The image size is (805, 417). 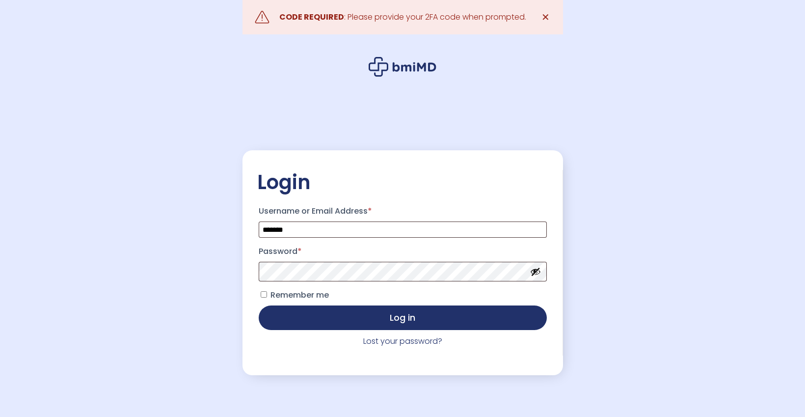 What do you see at coordinates (402, 251) in the screenshot?
I see `label: Password` at bounding box center [402, 251].